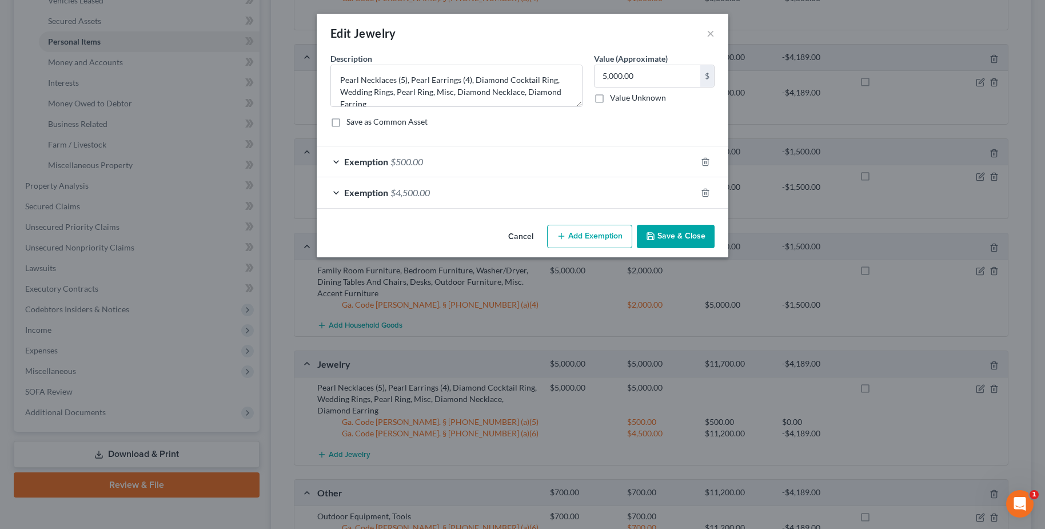 The height and width of the screenshot is (529, 1045). Describe the element at coordinates (410, 192) in the screenshot. I see `span: $4,500.00` at that location.